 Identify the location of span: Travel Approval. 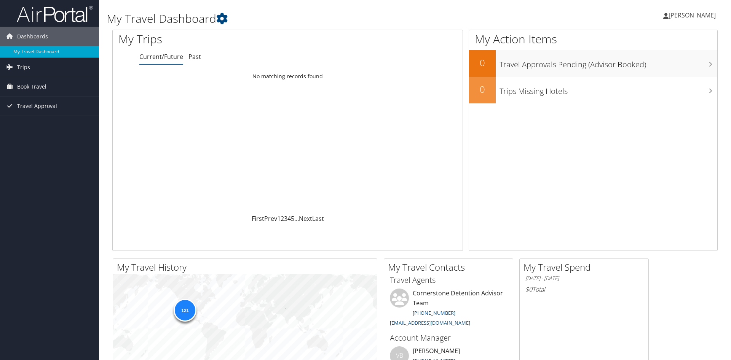
(37, 106).